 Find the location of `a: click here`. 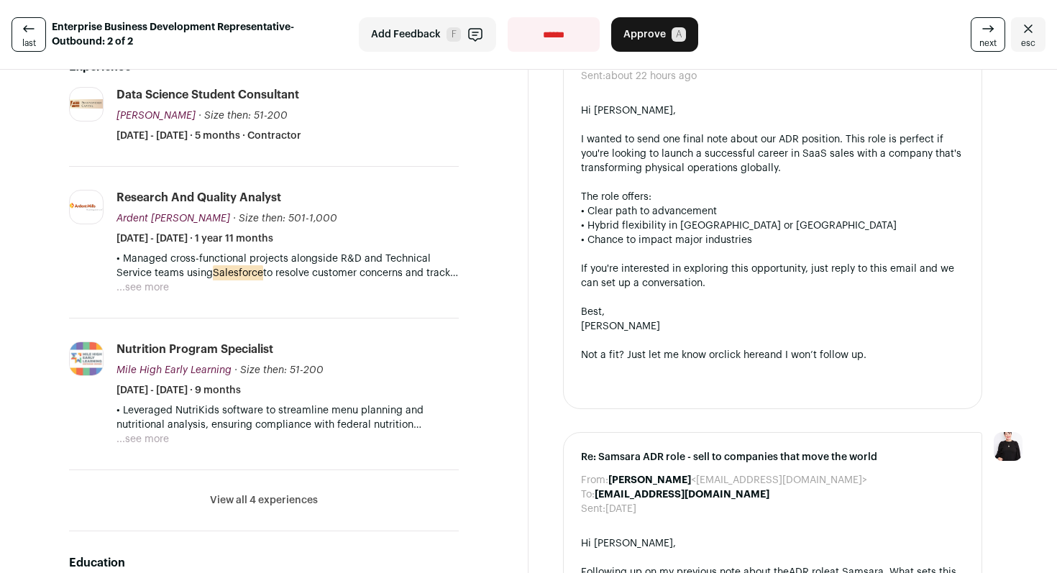

a: click here is located at coordinates (741, 355).